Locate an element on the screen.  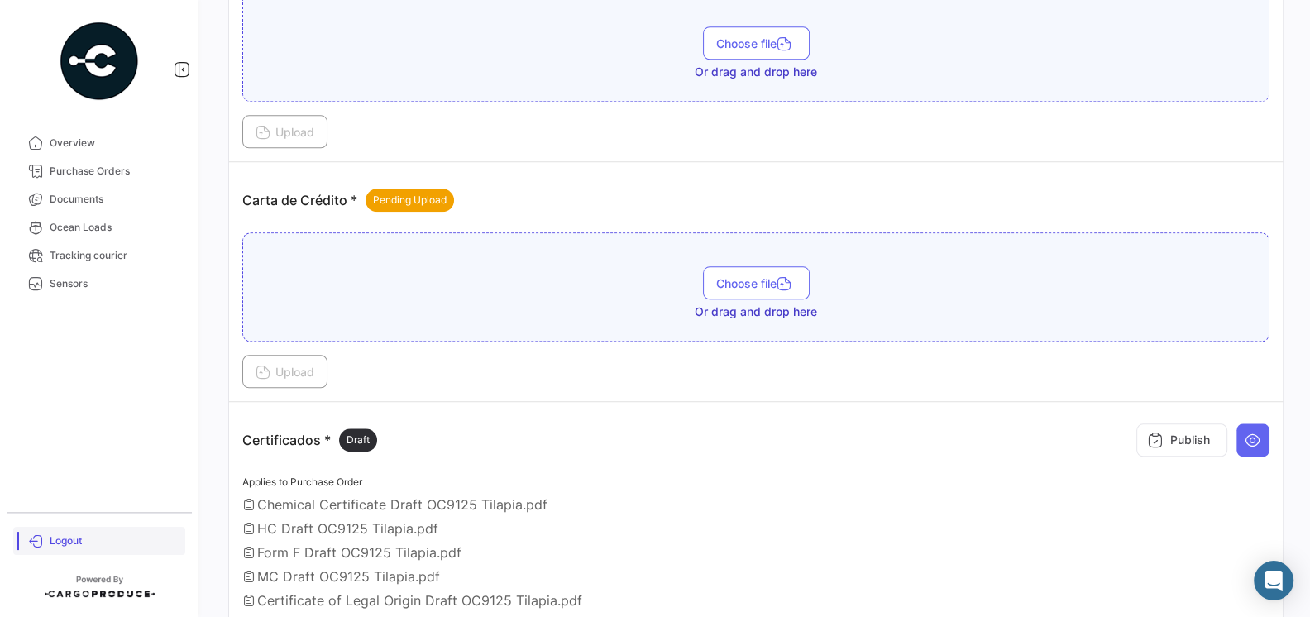
span: Draft is located at coordinates (358, 440).